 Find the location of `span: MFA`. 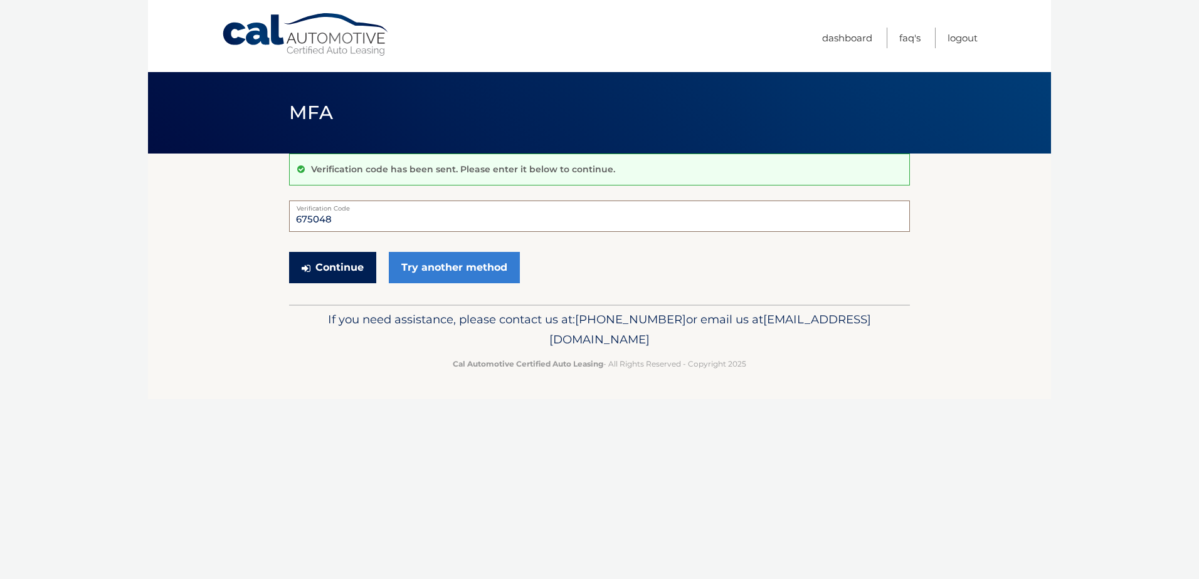

span: MFA is located at coordinates (311, 112).